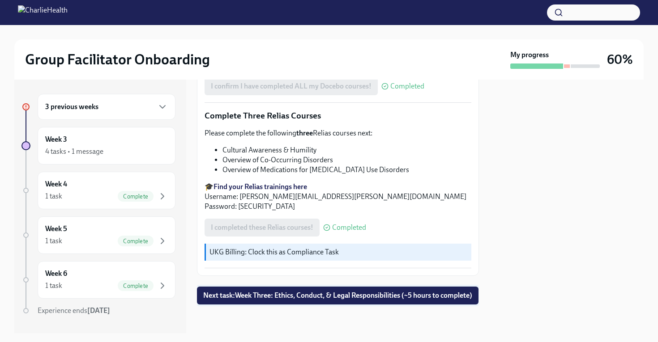 This screenshot has height=342, width=658. I want to click on h6: Week 6, so click(56, 274).